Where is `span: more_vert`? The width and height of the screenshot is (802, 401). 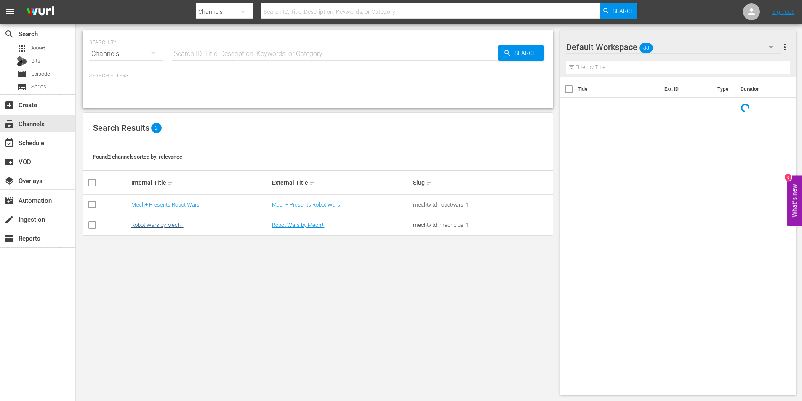 span: more_vert is located at coordinates (785, 47).